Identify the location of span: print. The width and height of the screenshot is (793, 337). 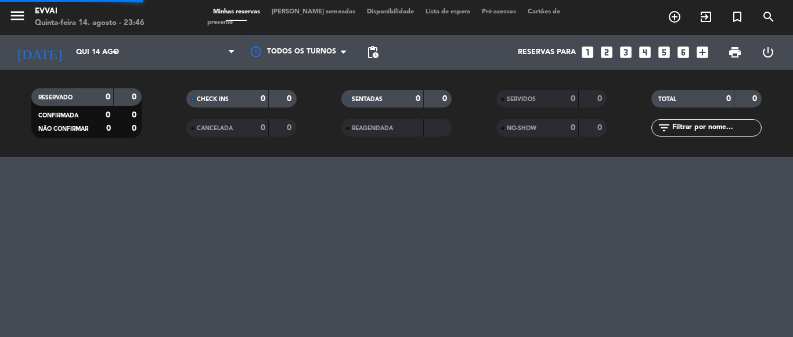
(735, 52).